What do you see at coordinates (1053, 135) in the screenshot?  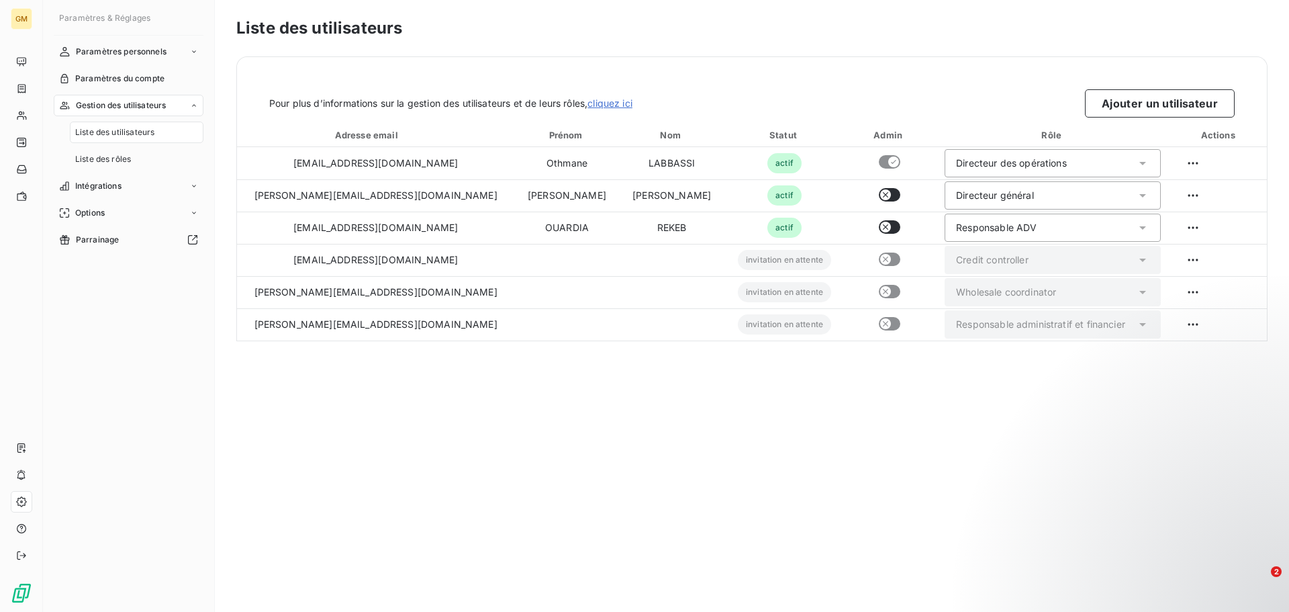 I see `div: Rôle` at bounding box center [1053, 135].